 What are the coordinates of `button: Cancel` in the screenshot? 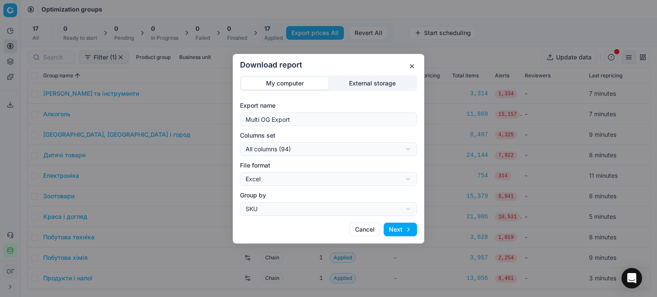 It's located at (365, 230).